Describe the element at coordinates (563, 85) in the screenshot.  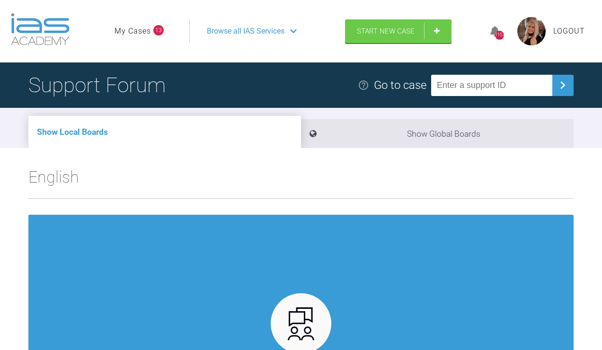
I see `img: chevronRight.28bd32b0.svg` at that location.